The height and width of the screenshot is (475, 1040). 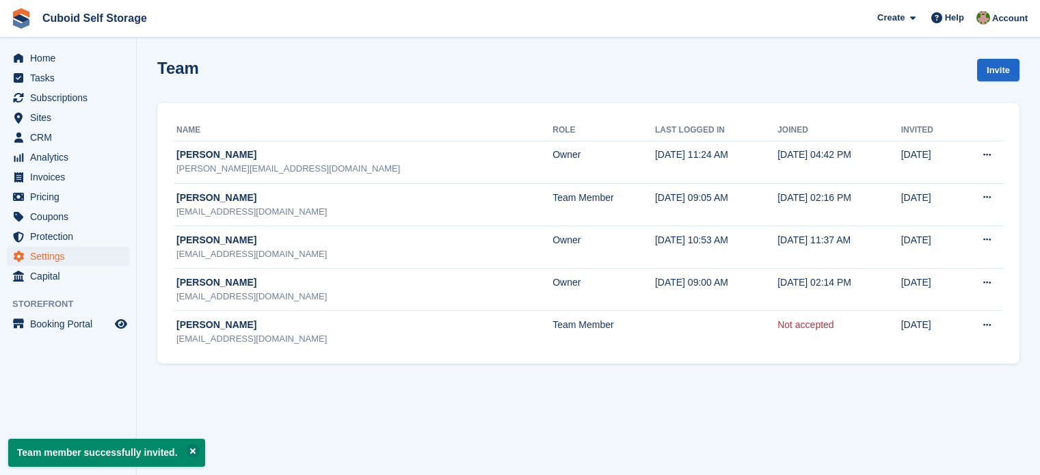 I want to click on span: Sites, so click(x=71, y=118).